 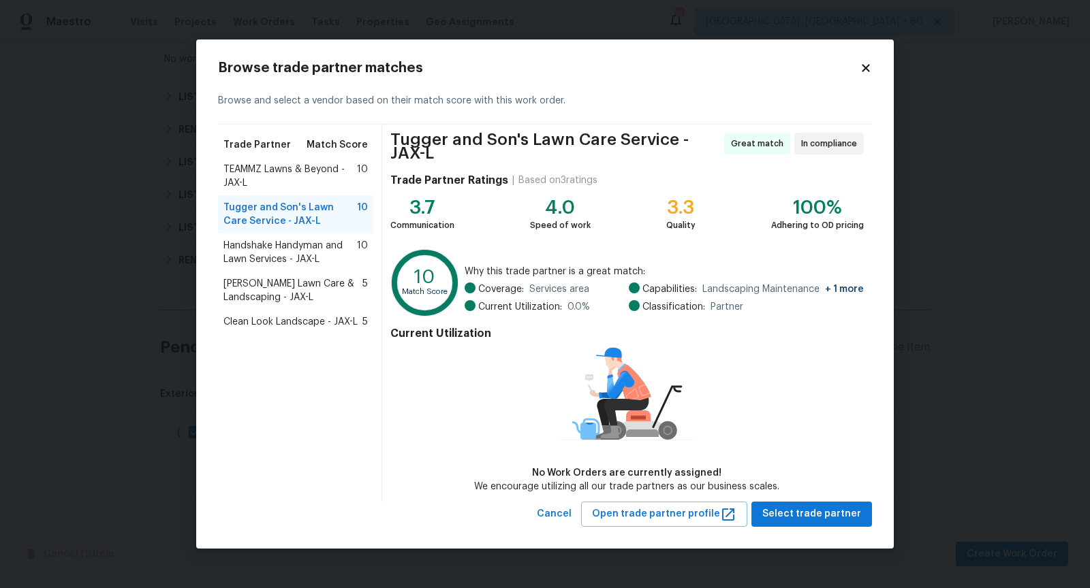 I want to click on span: Current Utilization:, so click(x=520, y=307).